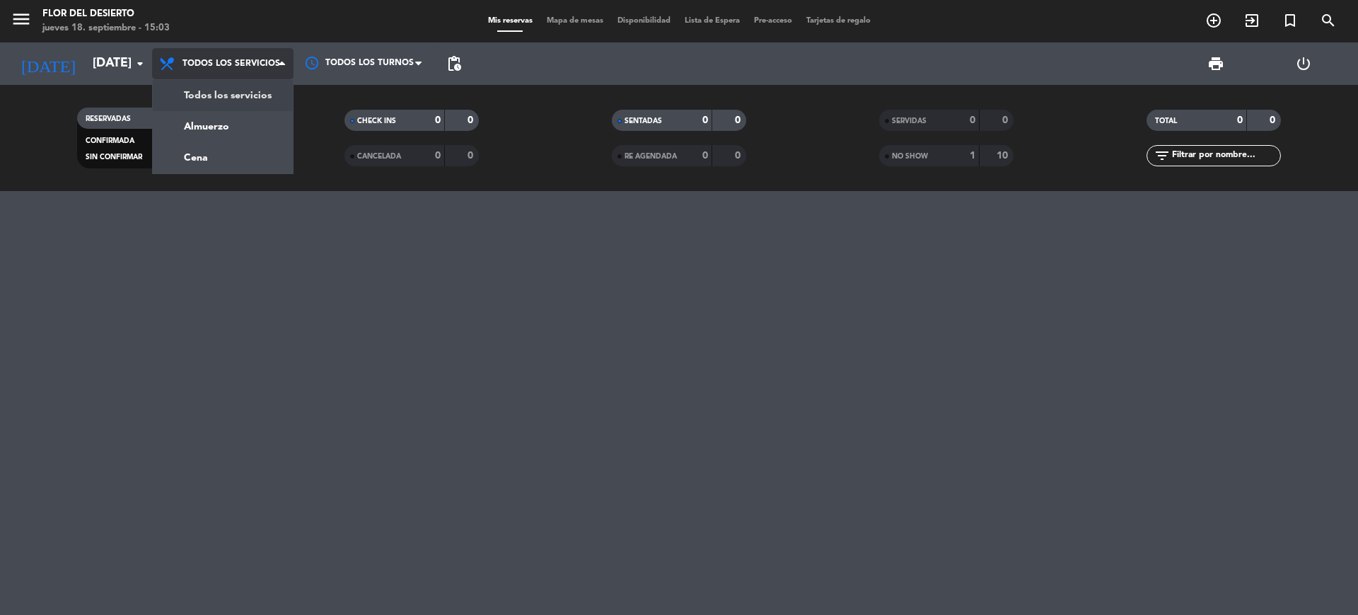 This screenshot has height=615, width=1358. What do you see at coordinates (1304, 64) in the screenshot?
I see `div: LOG OUT` at bounding box center [1304, 64].